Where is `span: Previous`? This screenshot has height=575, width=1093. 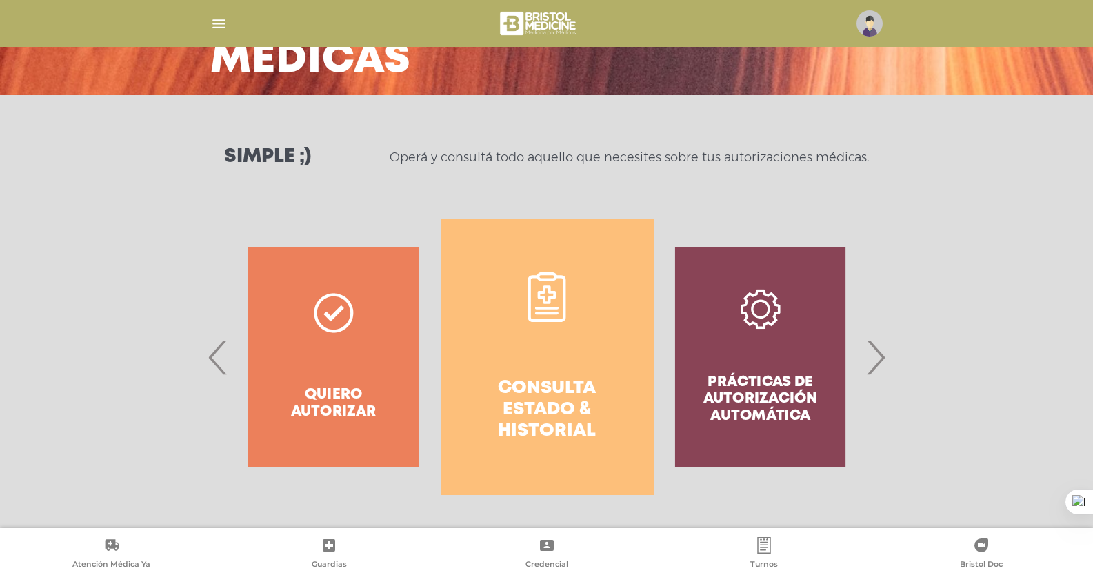 span: Previous is located at coordinates (218, 357).